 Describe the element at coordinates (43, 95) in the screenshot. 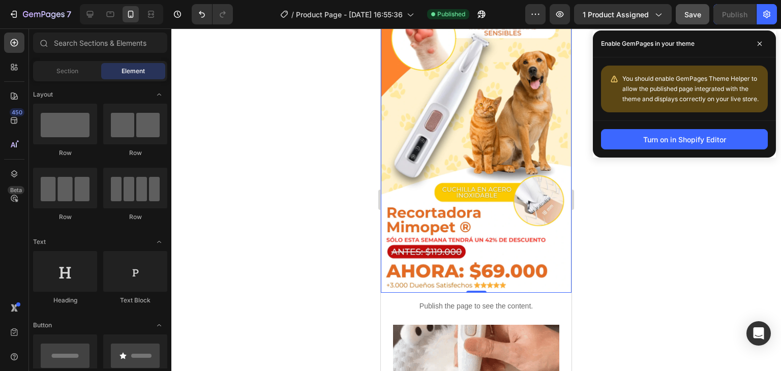

I see `span: Layout` at that location.